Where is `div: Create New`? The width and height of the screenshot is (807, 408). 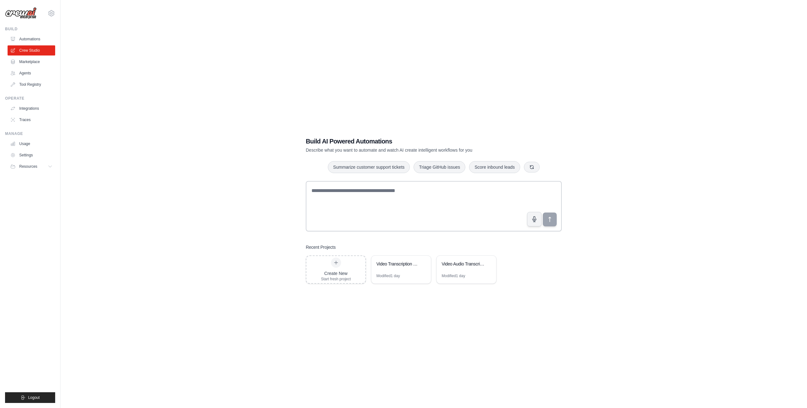 div: Create New is located at coordinates (336, 273).